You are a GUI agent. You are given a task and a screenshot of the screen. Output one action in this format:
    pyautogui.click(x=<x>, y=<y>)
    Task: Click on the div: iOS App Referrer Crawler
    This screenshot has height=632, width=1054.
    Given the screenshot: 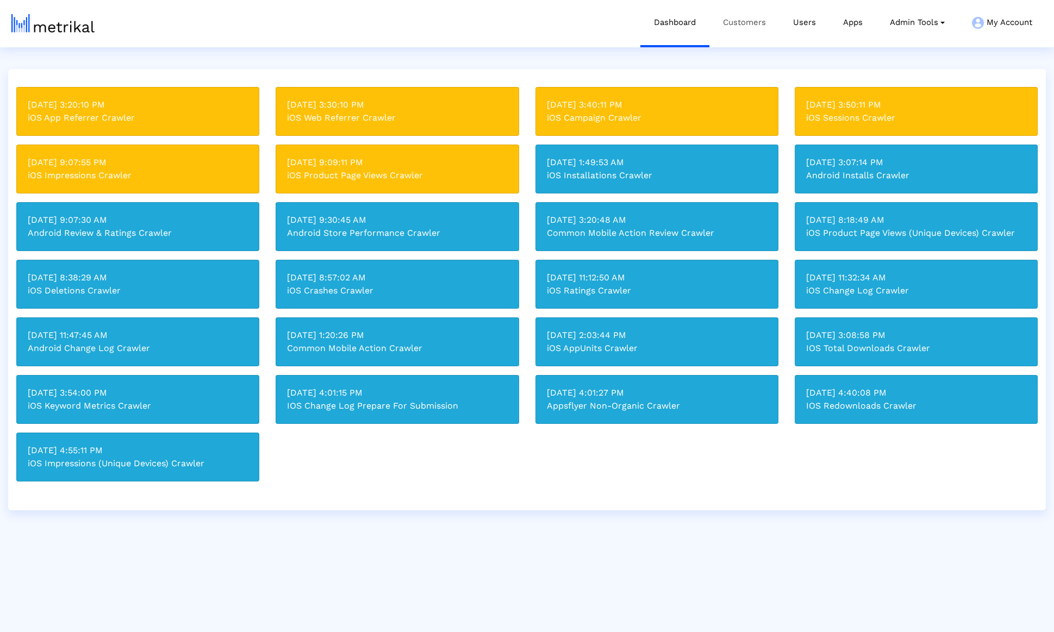 What is the action you would take?
    pyautogui.click(x=138, y=118)
    